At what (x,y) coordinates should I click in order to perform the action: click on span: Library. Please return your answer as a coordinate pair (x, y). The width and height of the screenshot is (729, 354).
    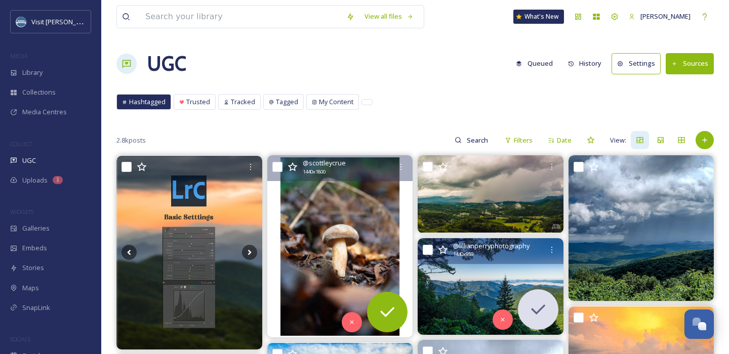
    Looking at the image, I should click on (32, 72).